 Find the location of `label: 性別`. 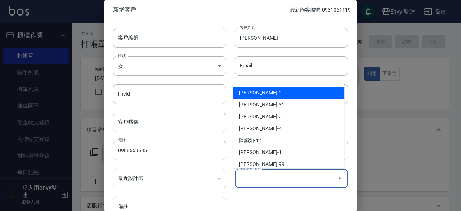

label: 性別 is located at coordinates (122, 55).